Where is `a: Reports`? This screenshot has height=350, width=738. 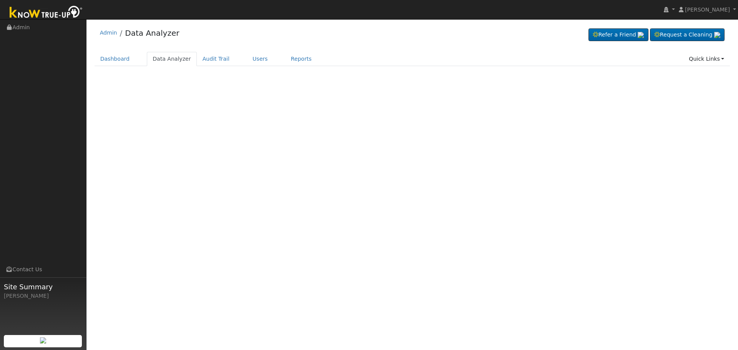
a: Reports is located at coordinates (301, 59).